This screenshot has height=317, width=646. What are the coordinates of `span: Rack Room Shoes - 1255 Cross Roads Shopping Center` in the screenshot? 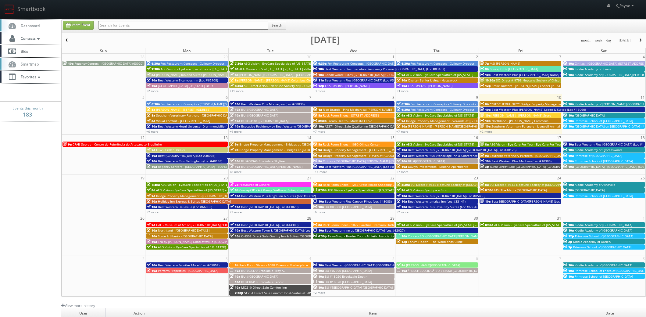 It's located at (362, 184).